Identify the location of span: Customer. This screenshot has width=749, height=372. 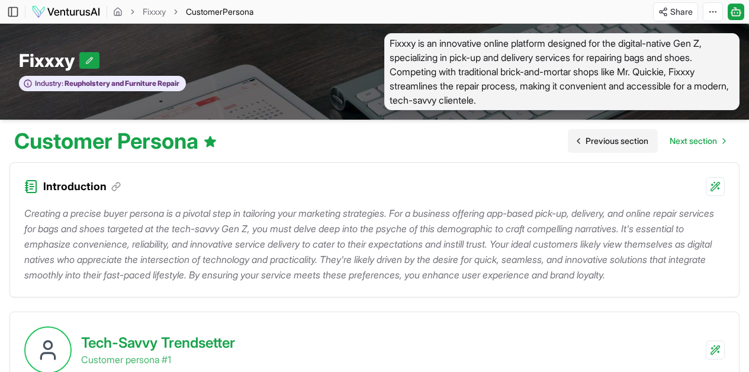
(204, 11).